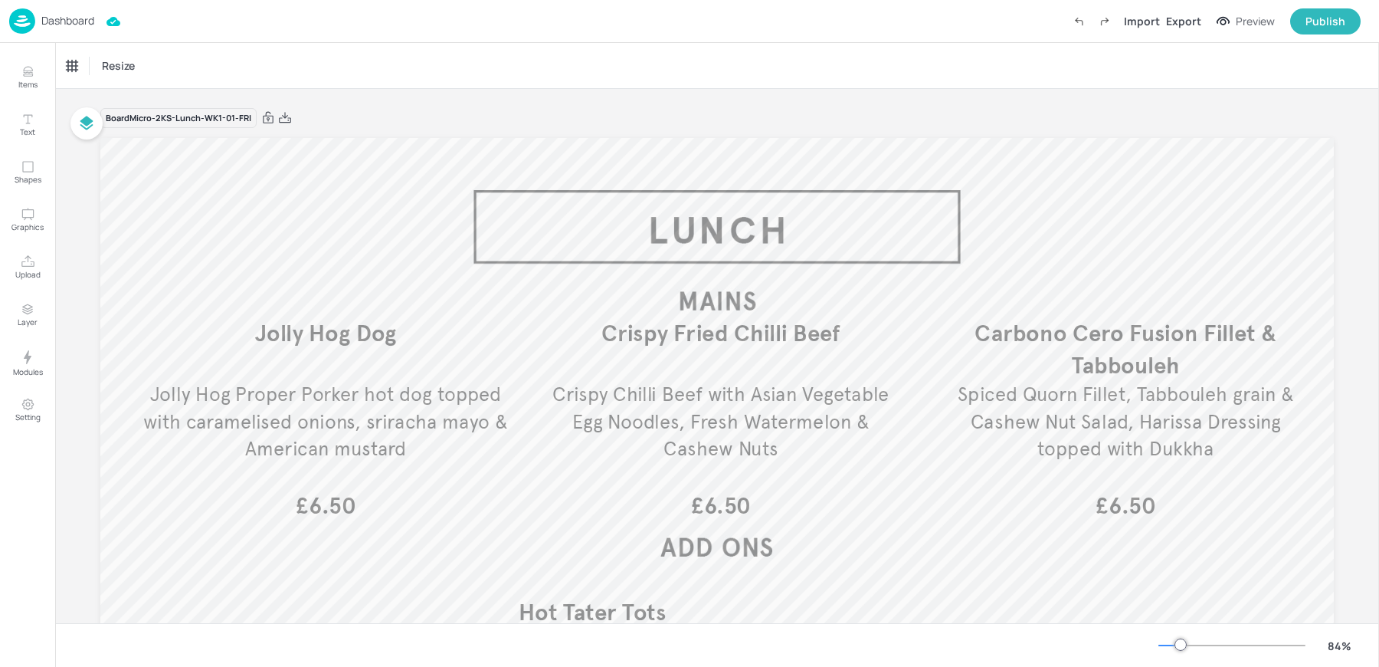  What do you see at coordinates (1255, 21) in the screenshot?
I see `div: Preview` at bounding box center [1255, 21].